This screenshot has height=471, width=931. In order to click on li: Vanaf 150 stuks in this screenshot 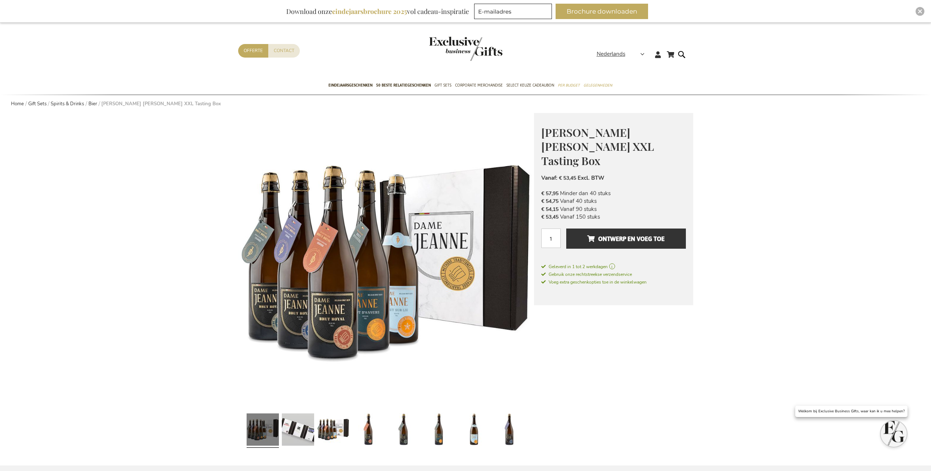, I will do `click(613, 217)`.